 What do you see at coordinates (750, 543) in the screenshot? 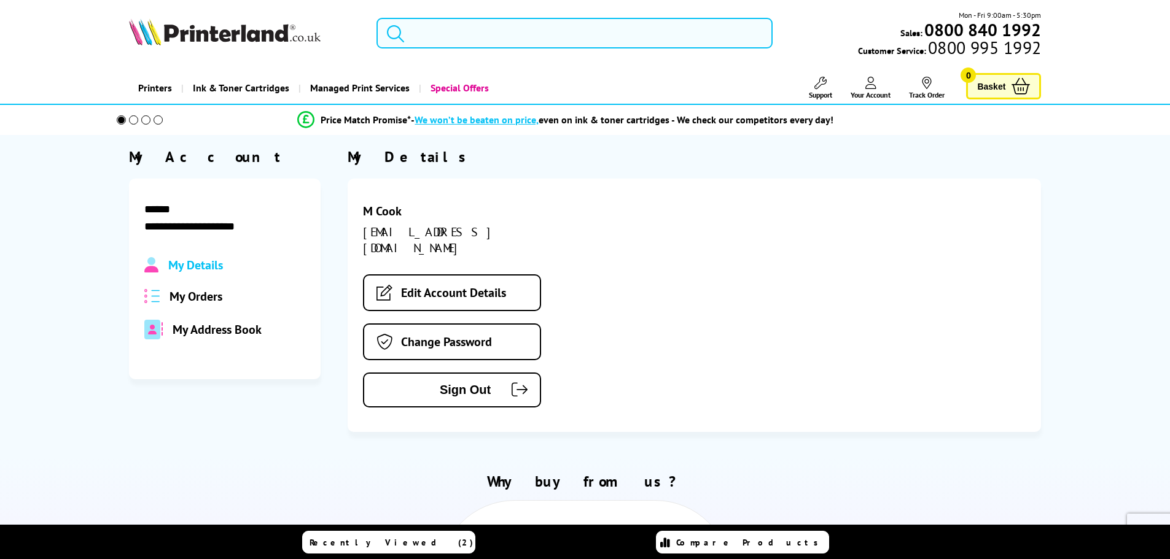
I see `span: Compare Products` at bounding box center [750, 543].